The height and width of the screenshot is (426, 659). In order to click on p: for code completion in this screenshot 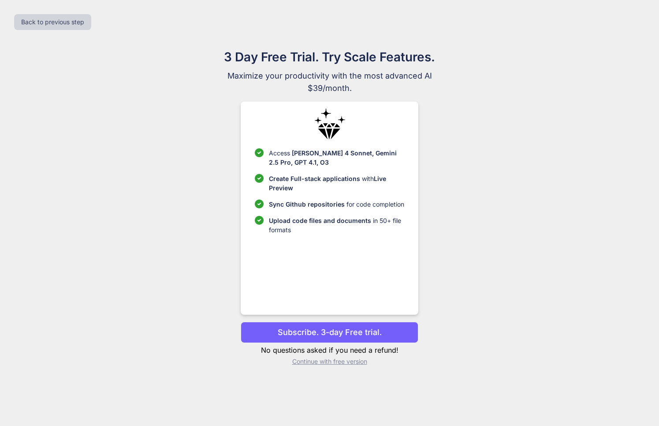, I will do `click(337, 204)`.